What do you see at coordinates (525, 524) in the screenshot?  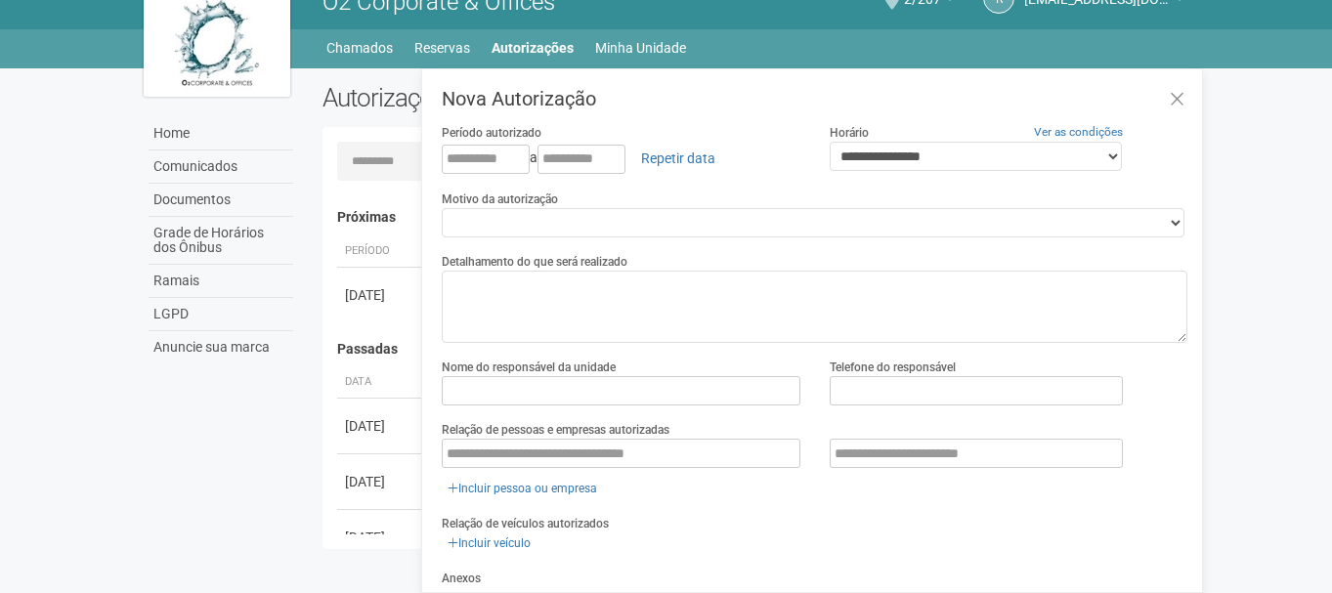 I see `label: Relação de veículos autorizados` at bounding box center [525, 524].